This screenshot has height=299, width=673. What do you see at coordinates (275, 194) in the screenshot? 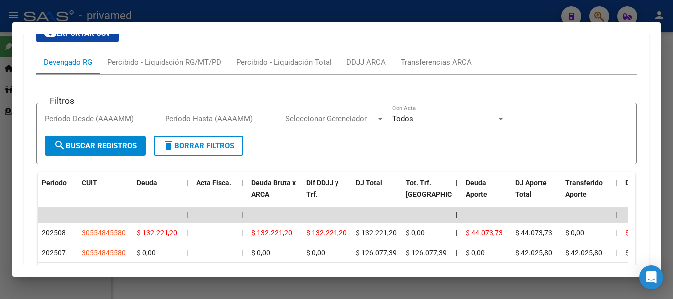
I see `datatable-header-cell: Deuda Bruta x ARCA` at bounding box center [275, 194].